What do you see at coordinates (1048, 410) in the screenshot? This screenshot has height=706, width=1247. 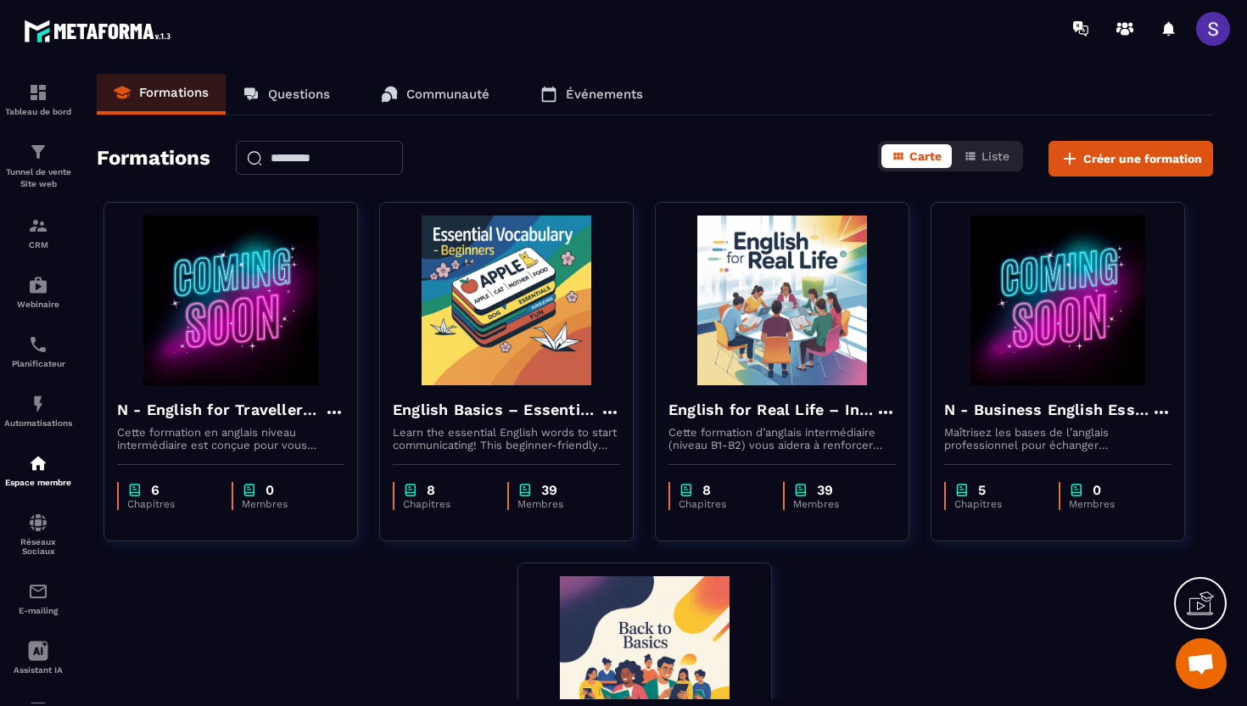 I see `h4: N - Business English Essentials – Communicate with Confidence` at bounding box center [1048, 410].